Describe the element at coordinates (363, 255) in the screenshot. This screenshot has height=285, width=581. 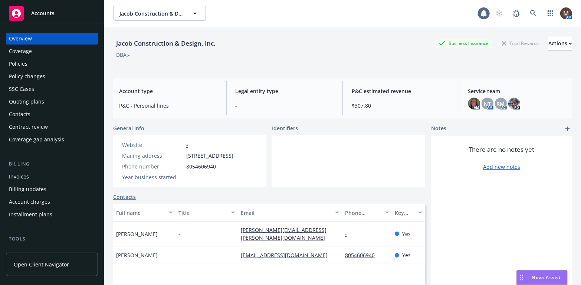
I see `a: 8054606940` at that location.